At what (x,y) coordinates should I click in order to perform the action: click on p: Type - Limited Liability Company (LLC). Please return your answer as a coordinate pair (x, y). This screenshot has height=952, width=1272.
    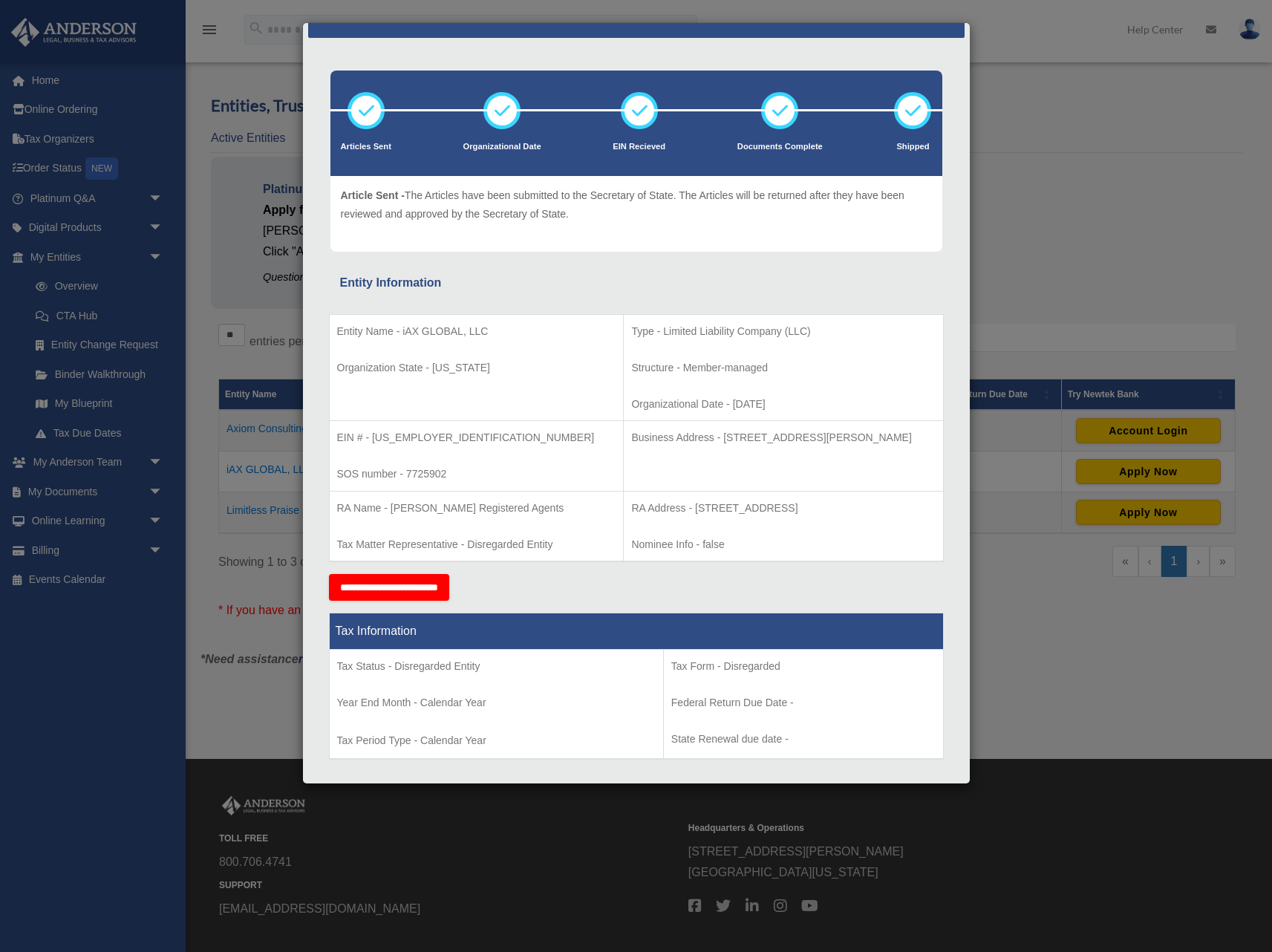
    Looking at the image, I should click on (783, 331).